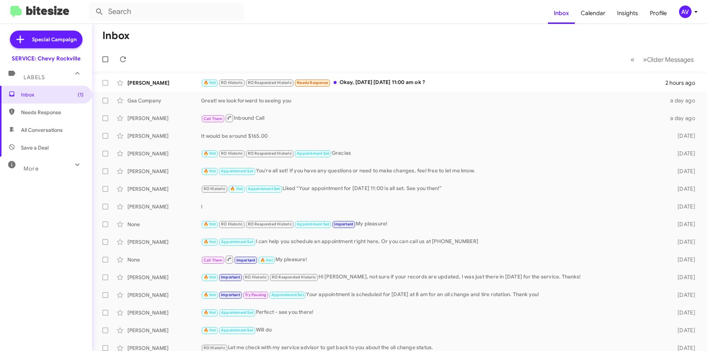  What do you see at coordinates (42, 130) in the screenshot?
I see `span: All Conversations` at bounding box center [42, 130].